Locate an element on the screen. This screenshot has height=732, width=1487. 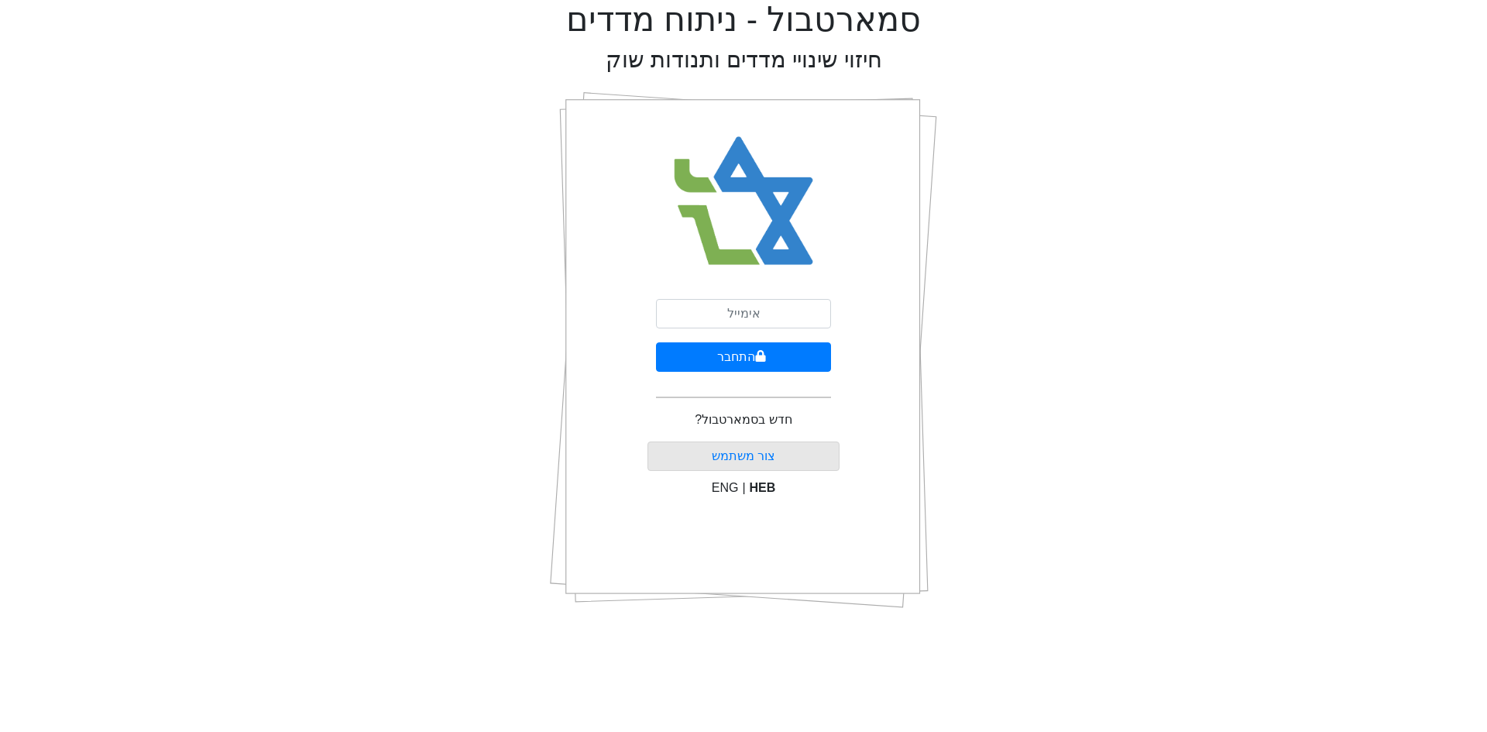
img: Smart Bull is located at coordinates (743, 201).